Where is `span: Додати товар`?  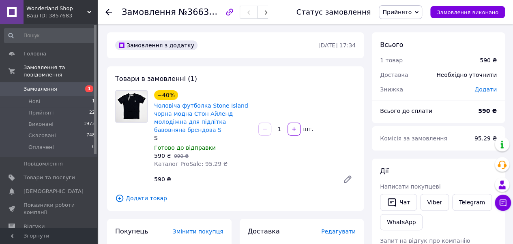 span: Додати товар is located at coordinates (235, 199).